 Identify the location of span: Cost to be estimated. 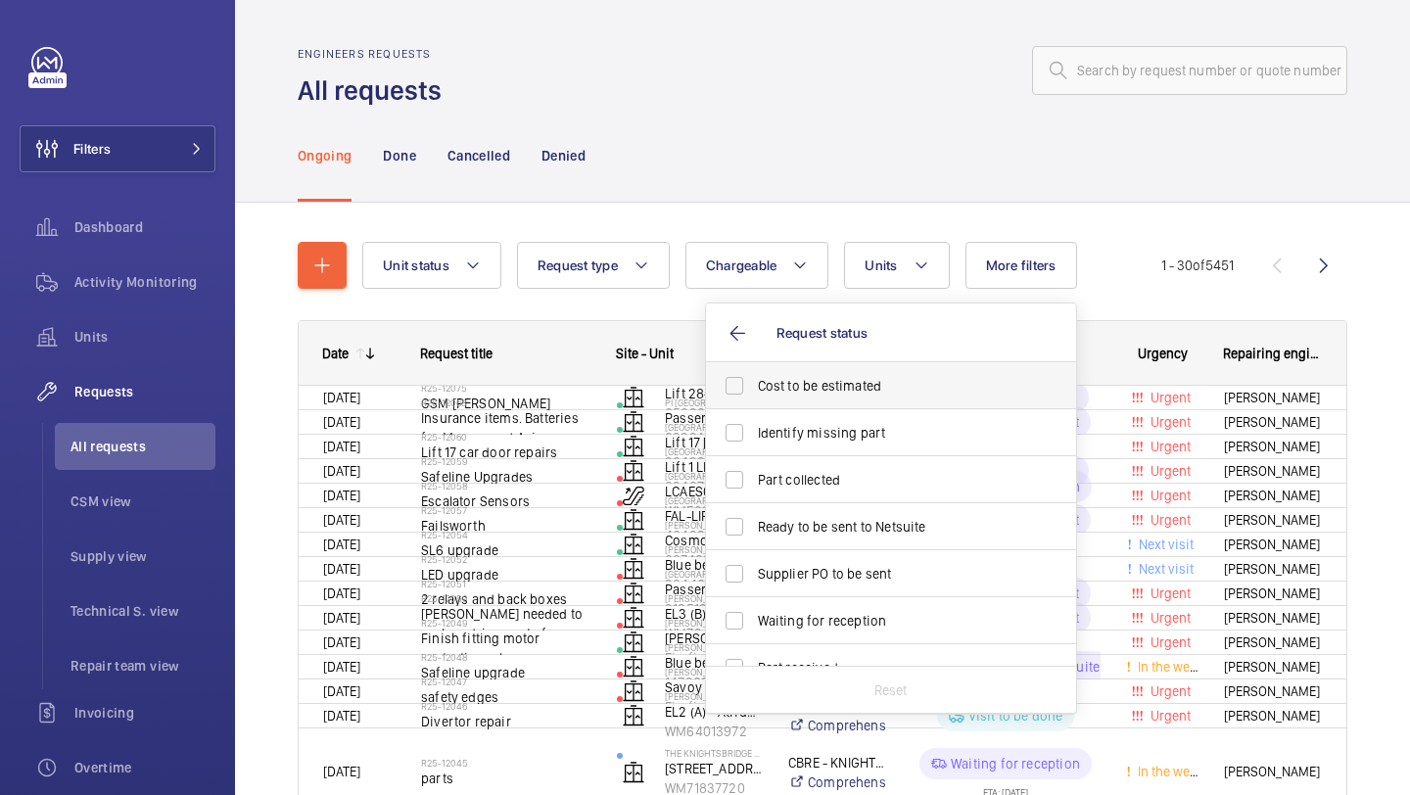
(892, 386).